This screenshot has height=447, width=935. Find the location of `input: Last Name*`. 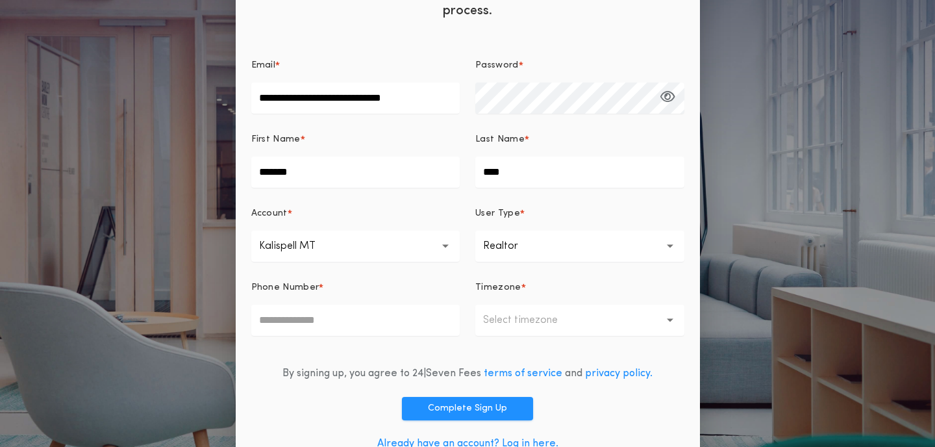

input: Last Name* is located at coordinates (580, 172).